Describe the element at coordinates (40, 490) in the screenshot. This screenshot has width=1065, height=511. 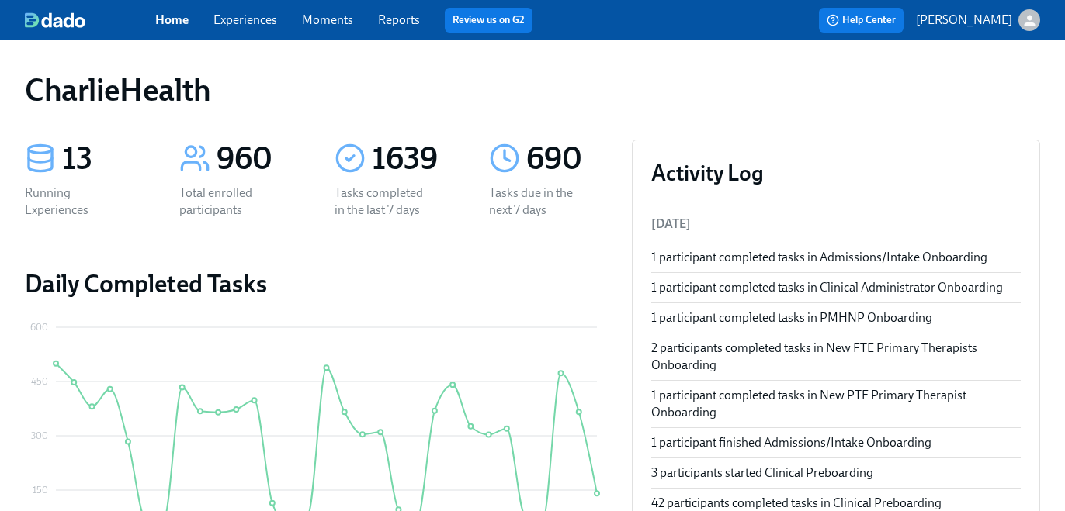
I see `tspan: 150` at that location.